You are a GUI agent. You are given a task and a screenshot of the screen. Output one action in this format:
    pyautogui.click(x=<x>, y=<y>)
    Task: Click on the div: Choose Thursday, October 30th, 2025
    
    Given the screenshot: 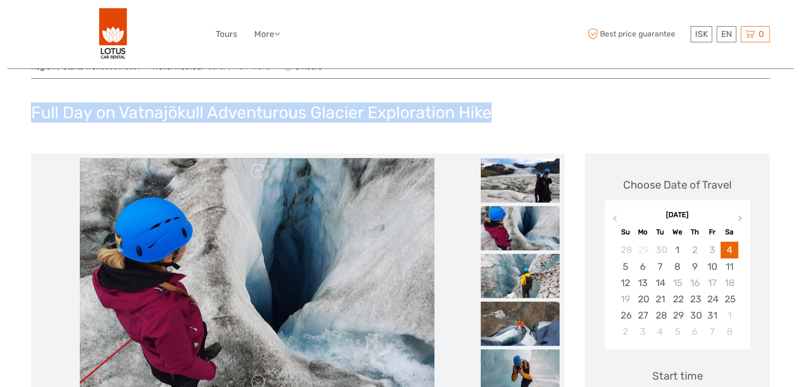 What is the action you would take?
    pyautogui.click(x=695, y=315)
    